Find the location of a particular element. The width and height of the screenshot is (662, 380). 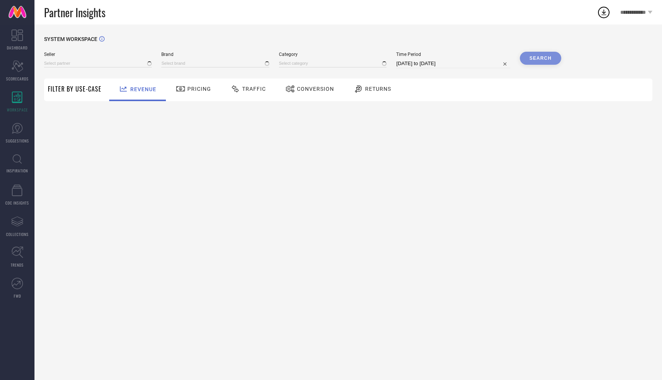

input: Select category is located at coordinates (333, 63).